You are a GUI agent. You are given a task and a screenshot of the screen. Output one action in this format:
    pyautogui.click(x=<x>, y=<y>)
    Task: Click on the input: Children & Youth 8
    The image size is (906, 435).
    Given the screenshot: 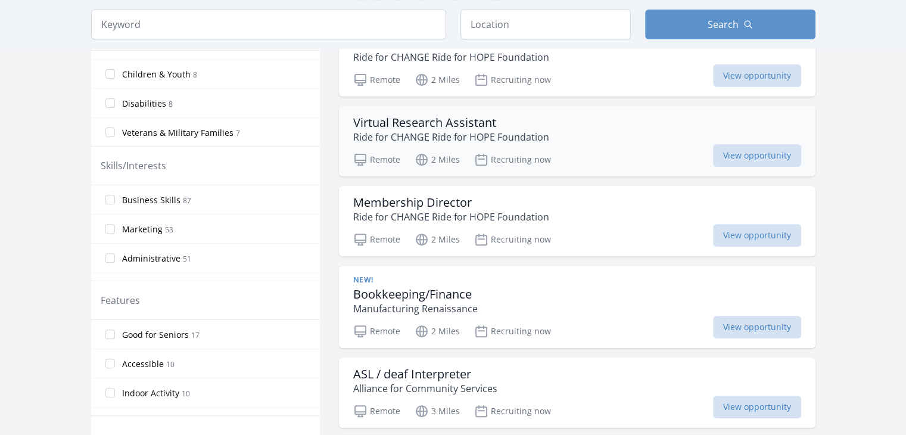 What is the action you would take?
    pyautogui.click(x=110, y=74)
    